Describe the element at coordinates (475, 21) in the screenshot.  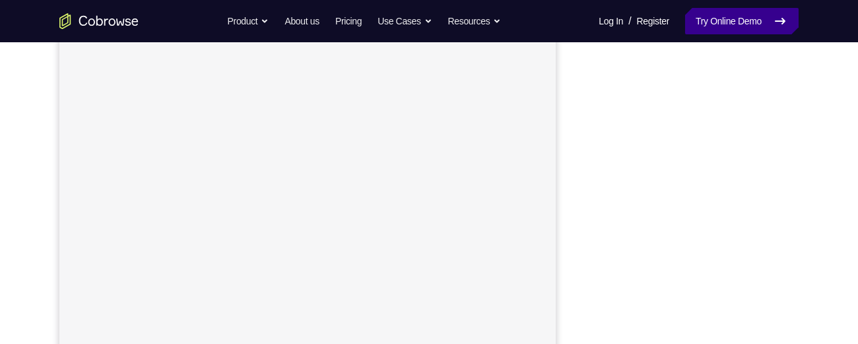
I see `button: Resources` at that location.